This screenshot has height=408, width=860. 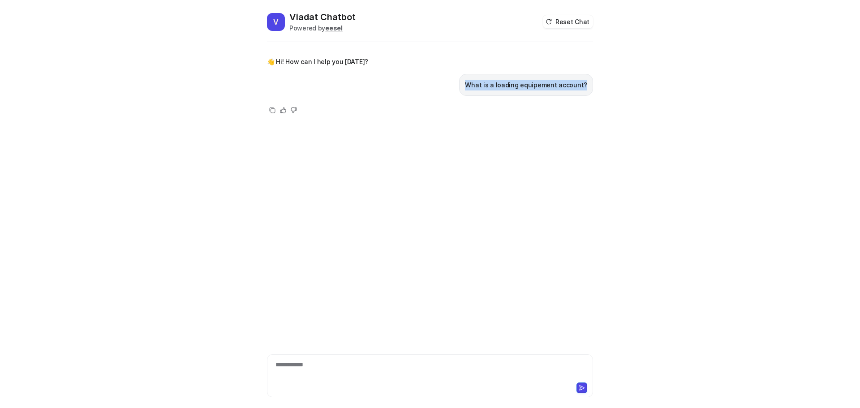 What do you see at coordinates (568, 22) in the screenshot?
I see `button: Reset Chat` at bounding box center [568, 22].